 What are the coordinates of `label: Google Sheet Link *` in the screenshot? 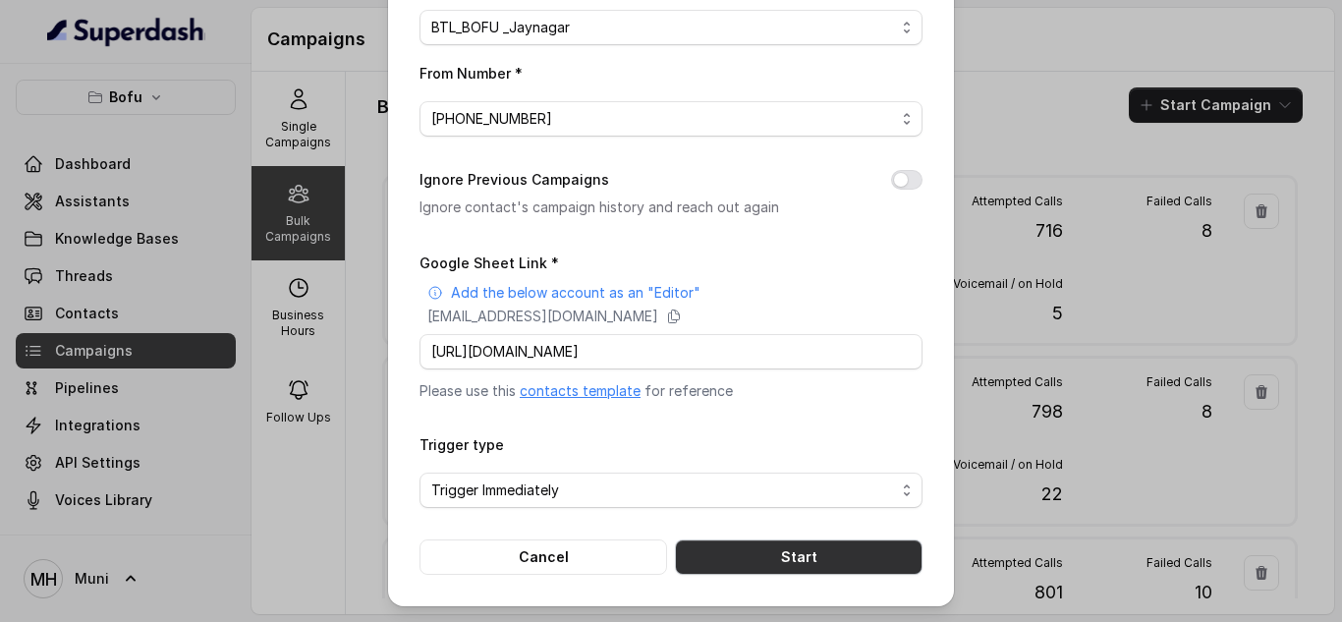 It's located at (489, 262).